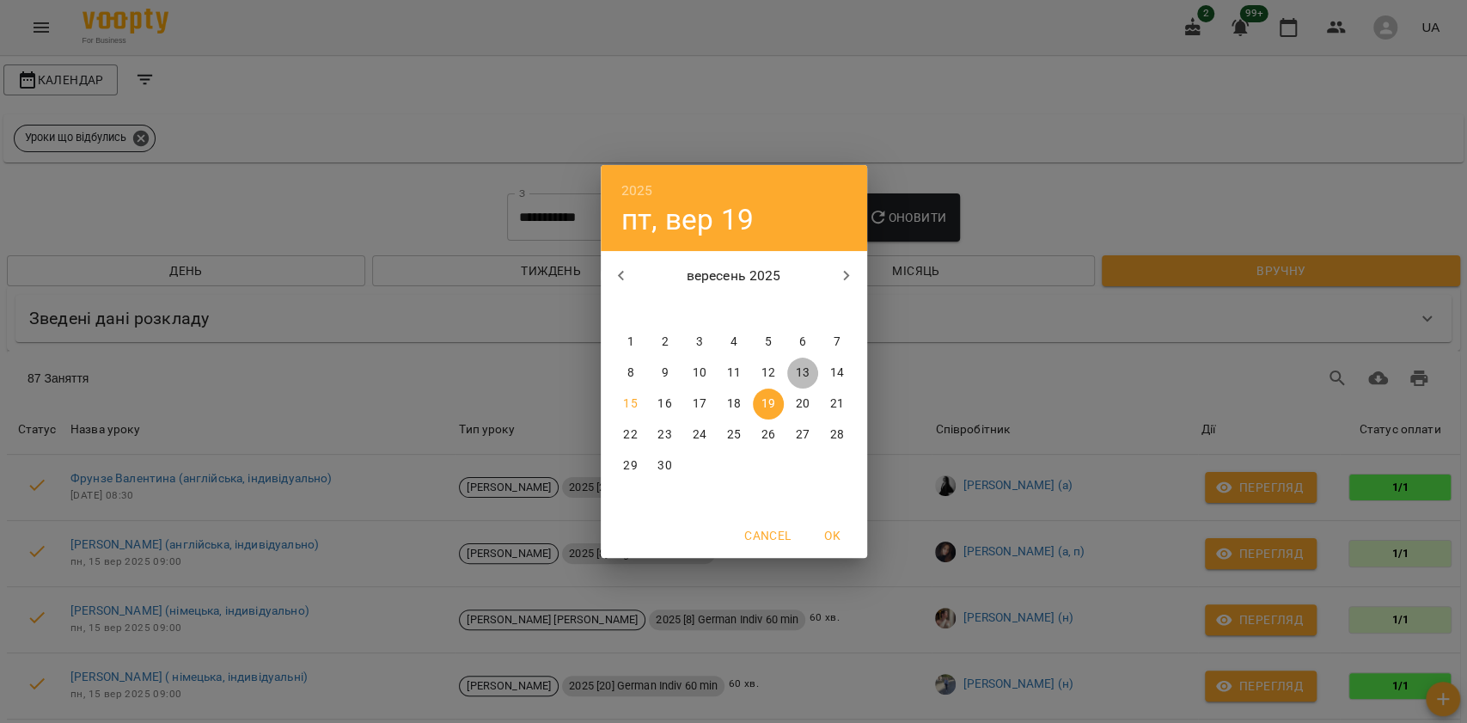  Describe the element at coordinates (833, 536) in the screenshot. I see `button: OK` at that location.